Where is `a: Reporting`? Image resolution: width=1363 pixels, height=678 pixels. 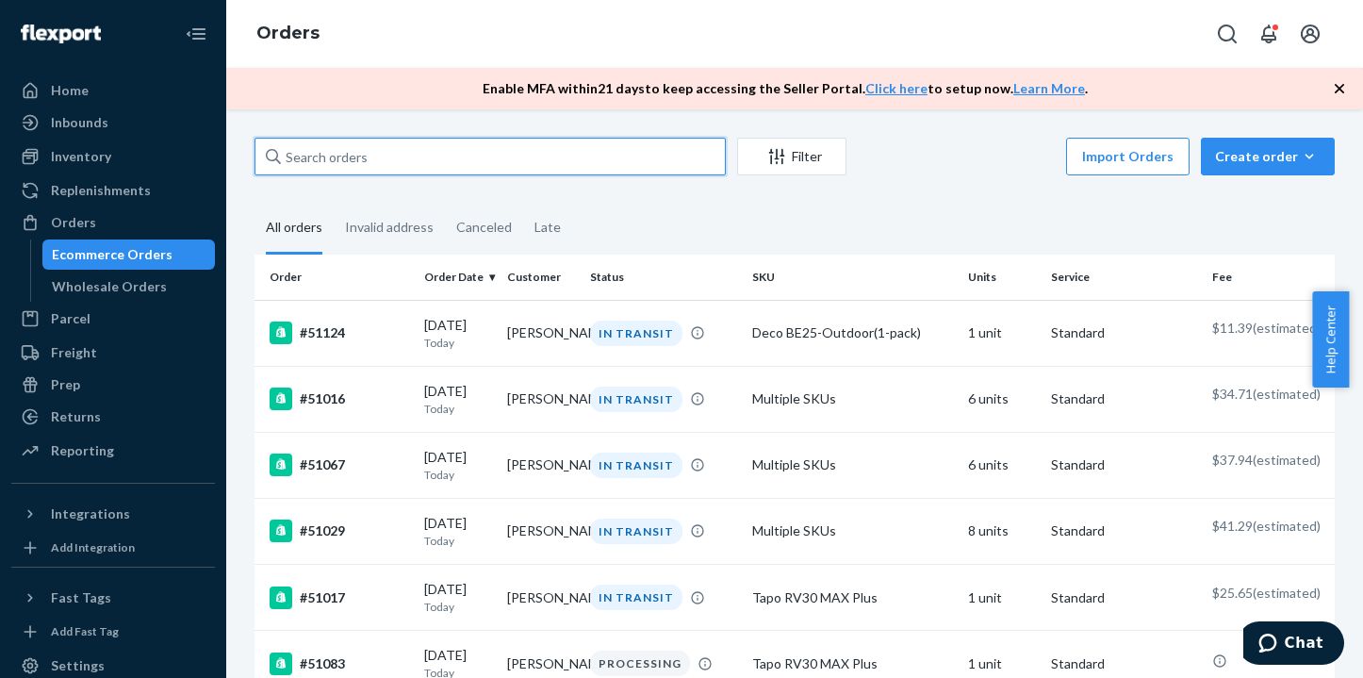
a: Reporting is located at coordinates (113, 451).